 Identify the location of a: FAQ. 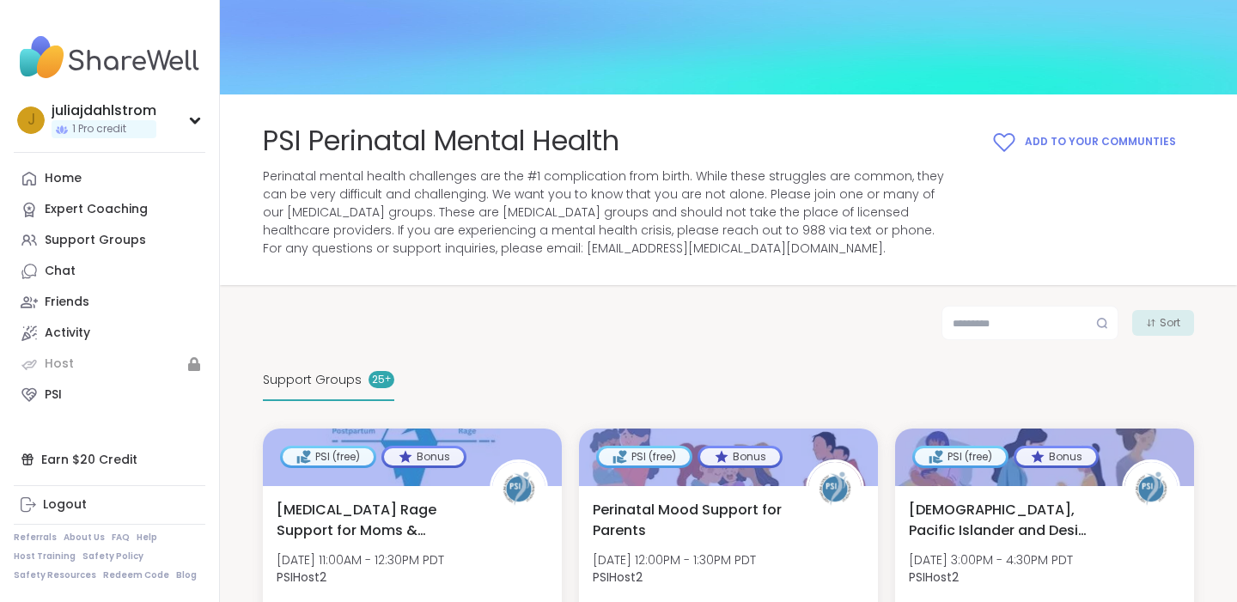
(120, 538).